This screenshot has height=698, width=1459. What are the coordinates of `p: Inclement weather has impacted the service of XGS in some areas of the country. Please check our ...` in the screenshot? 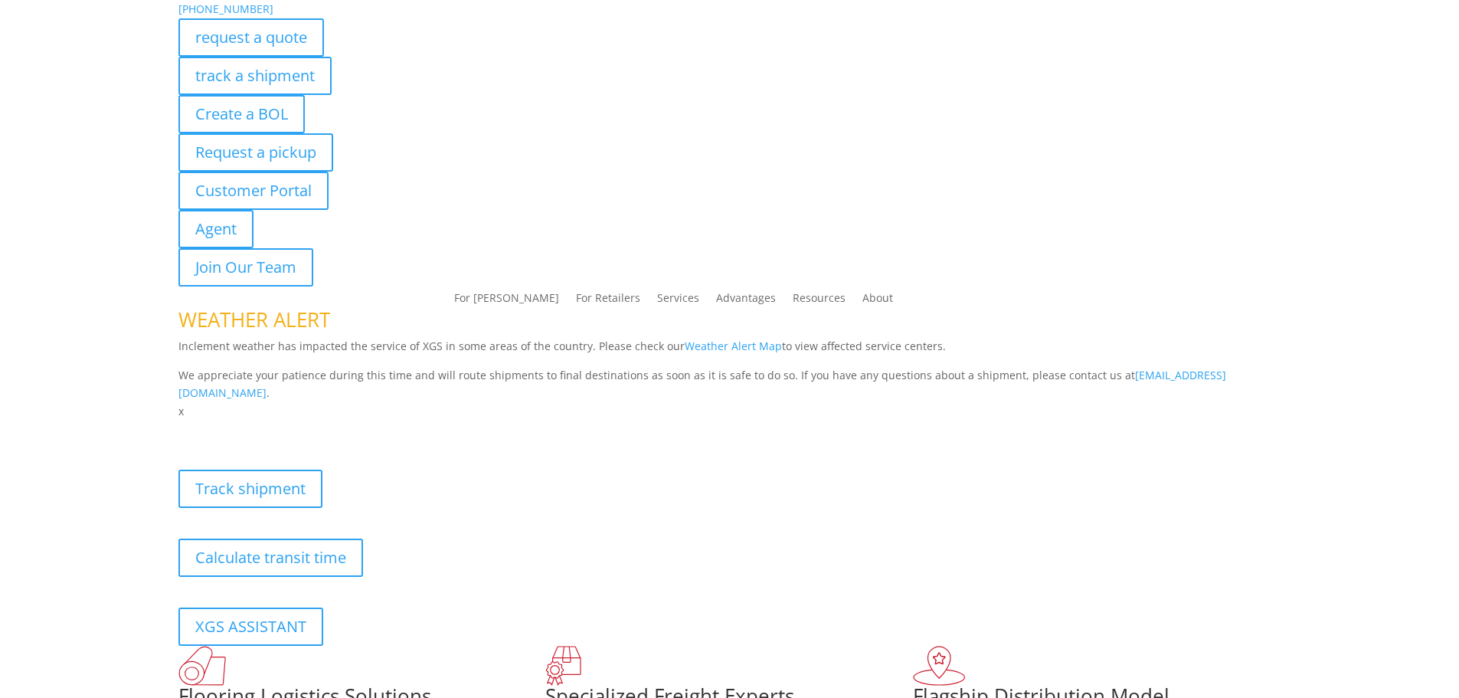 It's located at (730, 351).